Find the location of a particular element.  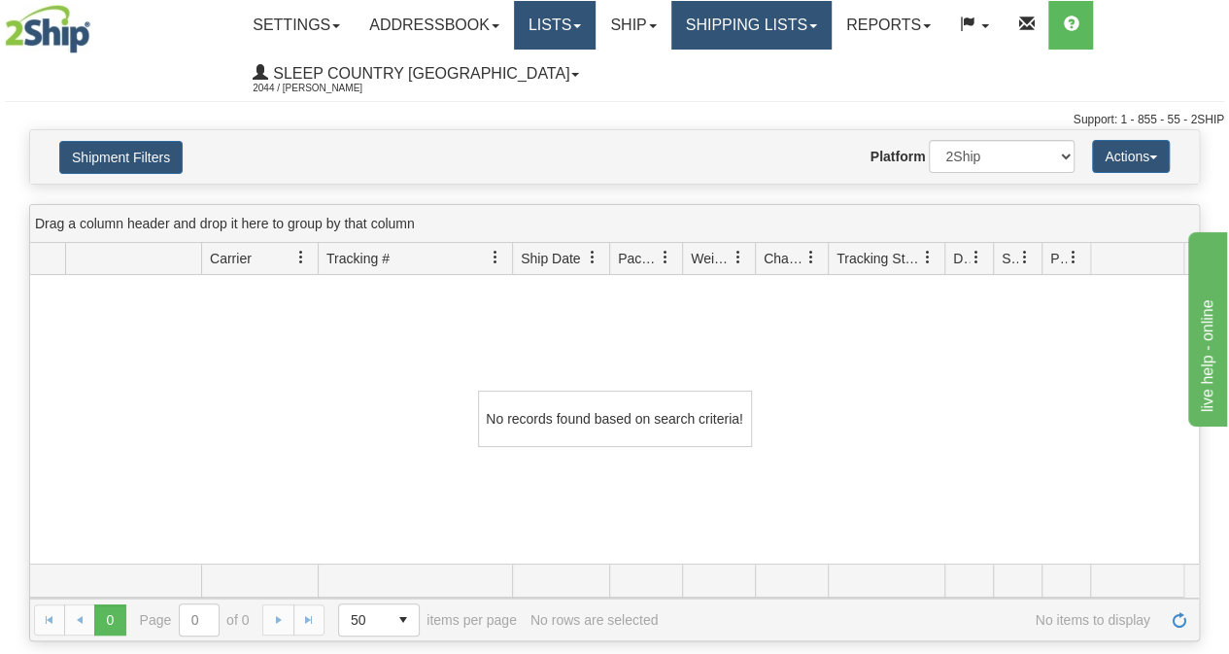

span: Carrier is located at coordinates (230, 258).